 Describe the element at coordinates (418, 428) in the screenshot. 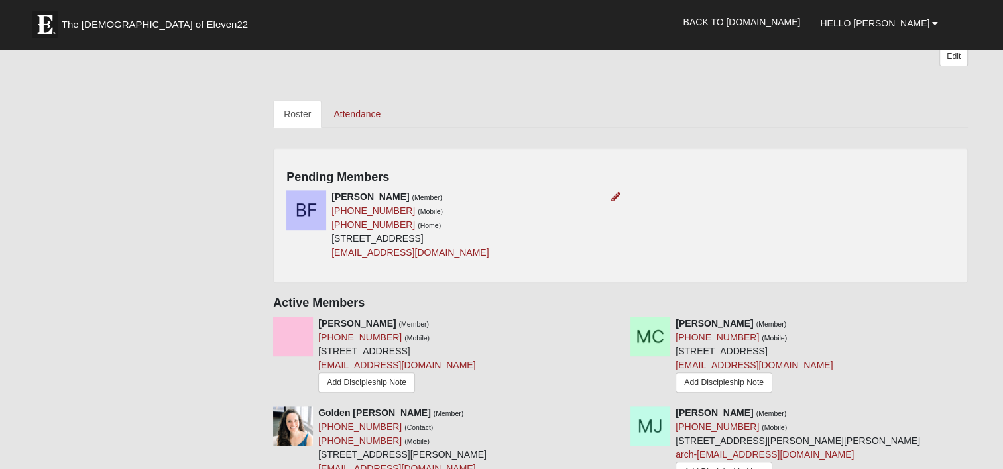

I see `small: (Contact)` at that location.